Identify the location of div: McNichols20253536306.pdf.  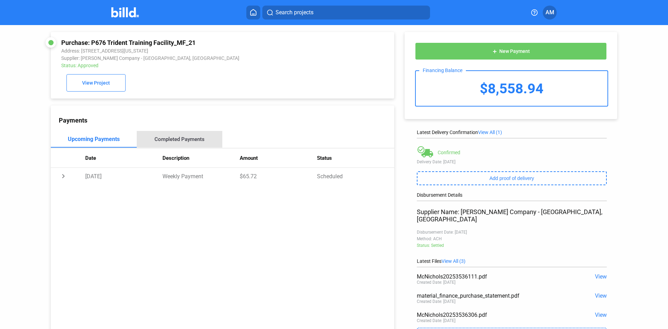
(493, 315).